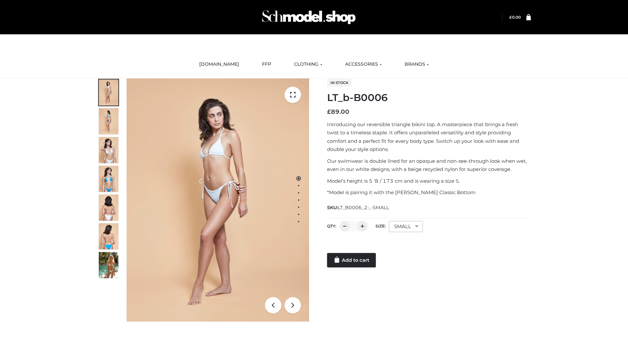  I want to click on bdi: 89.00, so click(338, 112).